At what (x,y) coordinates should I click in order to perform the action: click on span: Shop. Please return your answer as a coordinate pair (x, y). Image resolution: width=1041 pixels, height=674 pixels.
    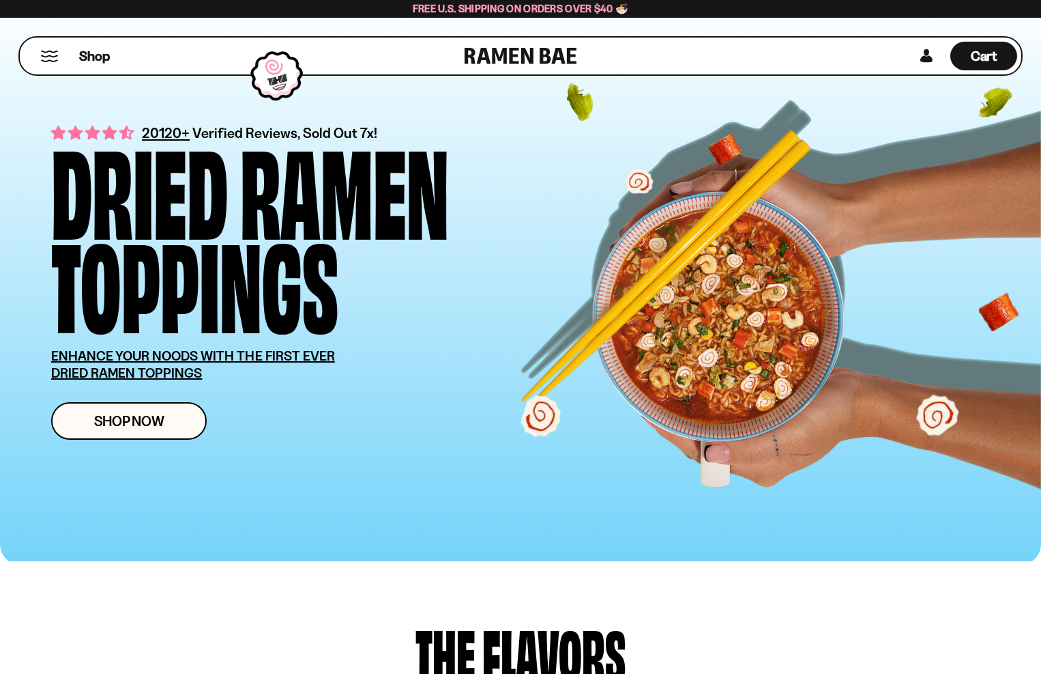
    Looking at the image, I should click on (94, 56).